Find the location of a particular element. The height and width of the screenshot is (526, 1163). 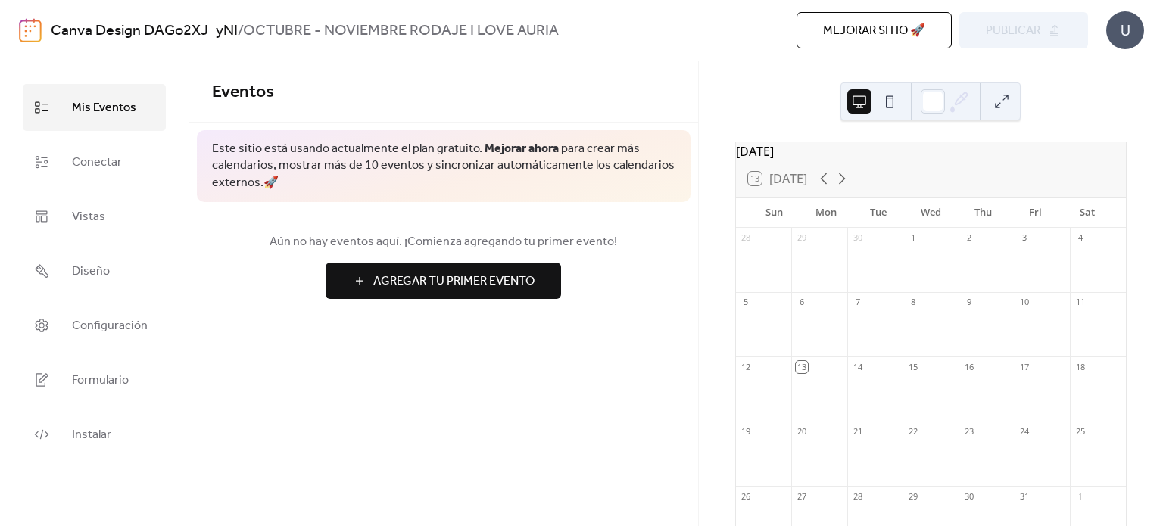

div: 9 is located at coordinates (969, 302).